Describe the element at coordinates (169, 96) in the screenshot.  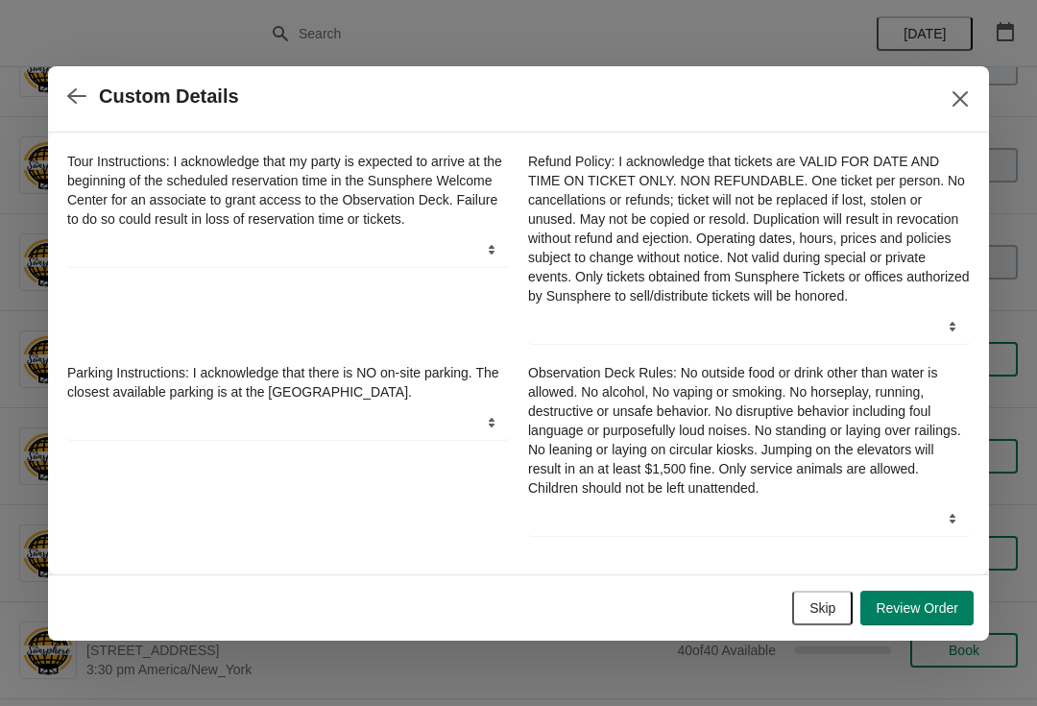
I see `h2: Custom Details` at that location.